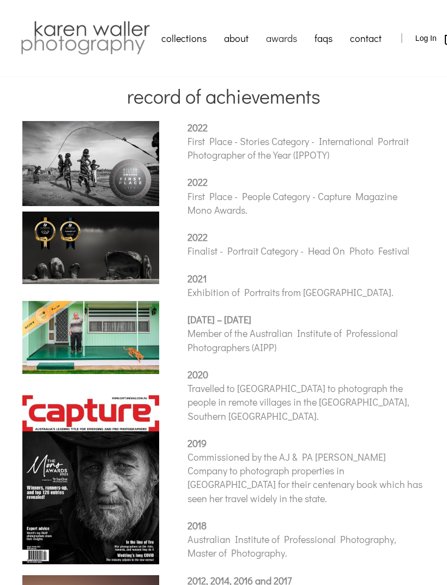 This screenshot has height=585, width=447. What do you see at coordinates (323, 38) in the screenshot?
I see `a: faqs` at bounding box center [323, 38].